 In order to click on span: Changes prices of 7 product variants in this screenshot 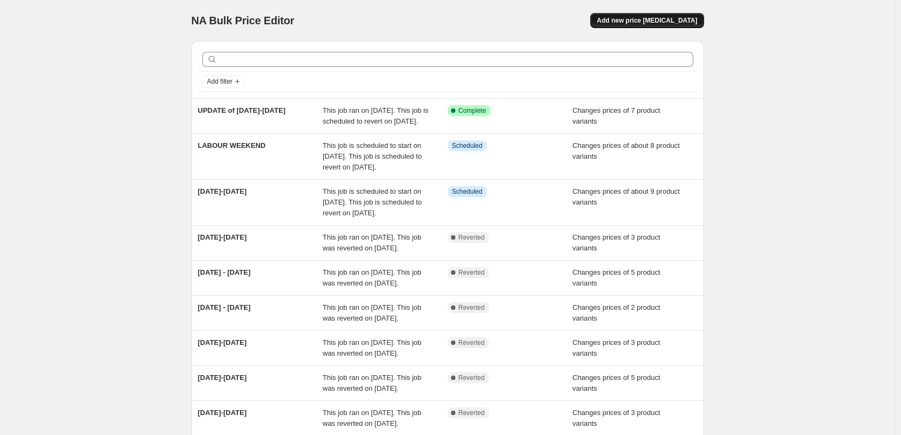, I will do `click(616, 115)`.